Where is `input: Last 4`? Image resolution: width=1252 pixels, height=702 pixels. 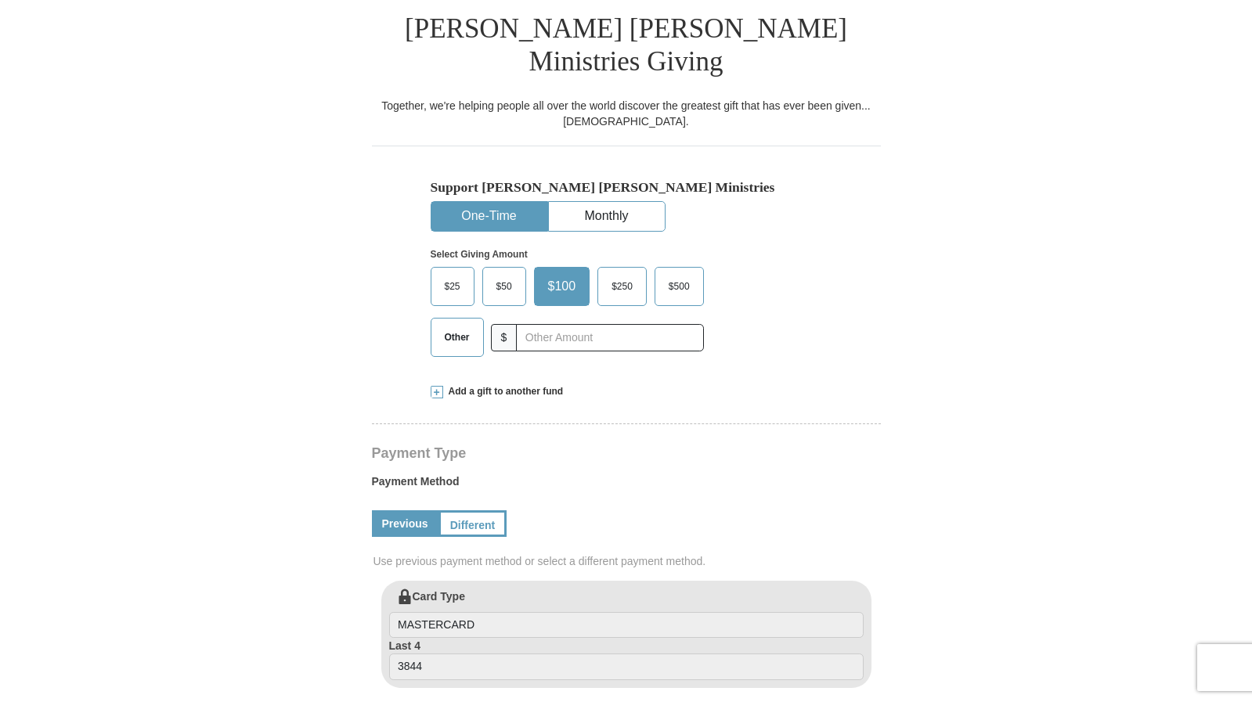 input: Last 4 is located at coordinates (626, 667).